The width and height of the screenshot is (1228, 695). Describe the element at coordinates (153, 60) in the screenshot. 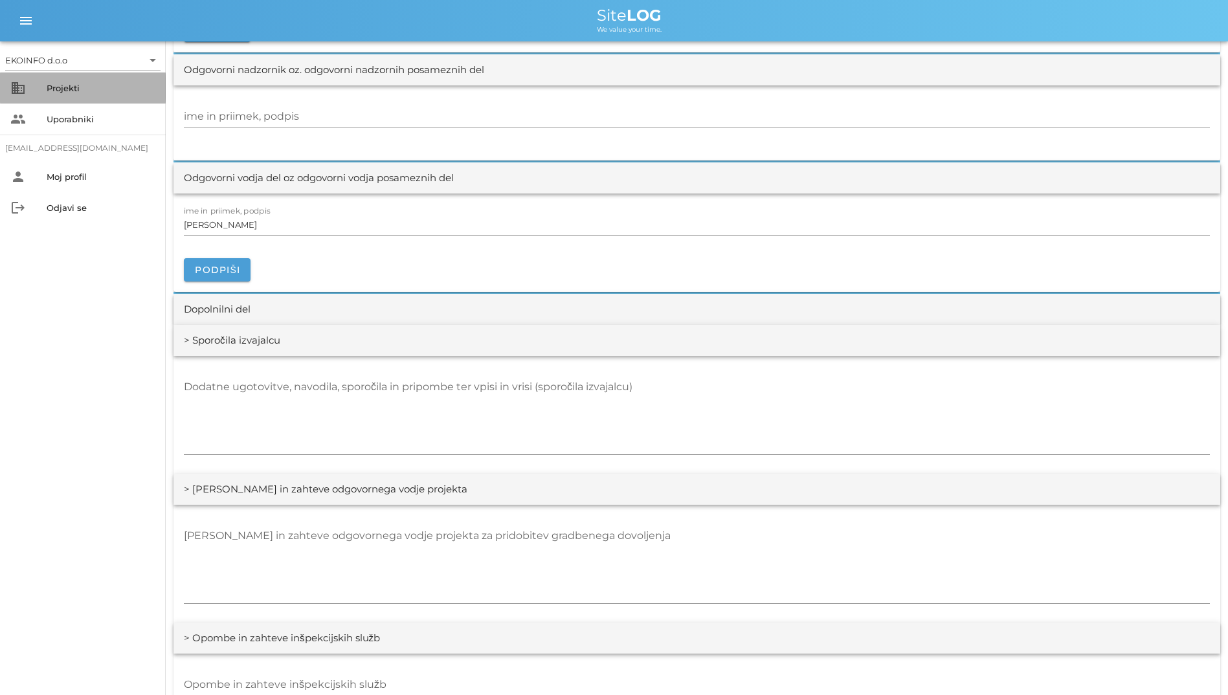

I see `i: arrow_drop_down` at that location.